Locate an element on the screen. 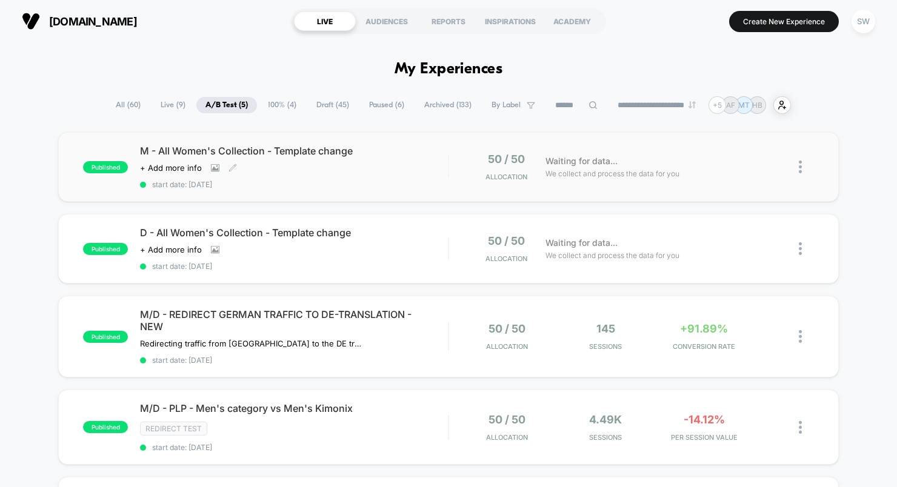 Image resolution: width=897 pixels, height=487 pixels. span: 145 is located at coordinates (606, 329).